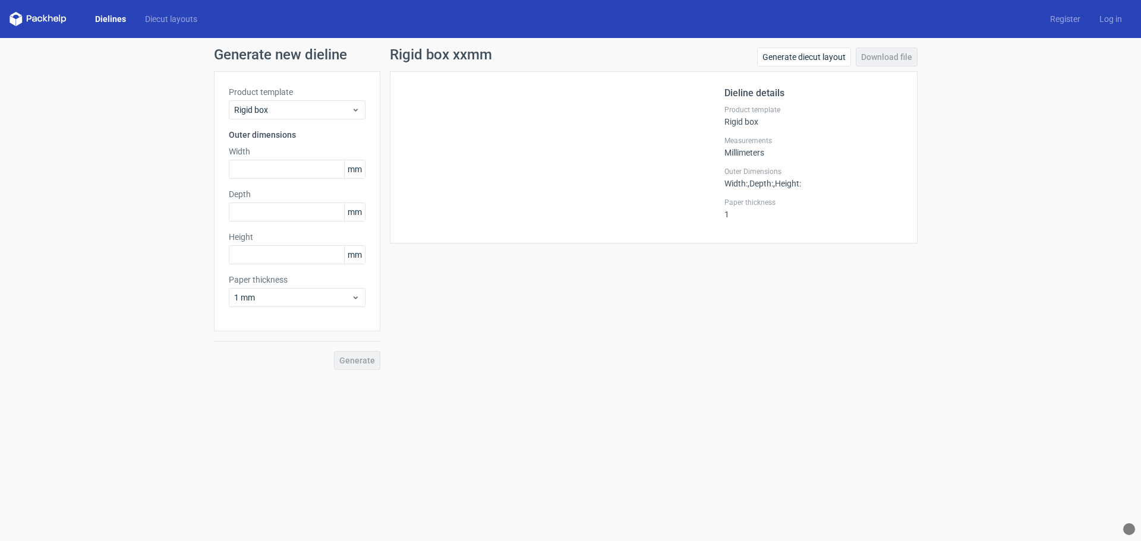 The image size is (1141, 541). I want to click on label: Height, so click(297, 237).